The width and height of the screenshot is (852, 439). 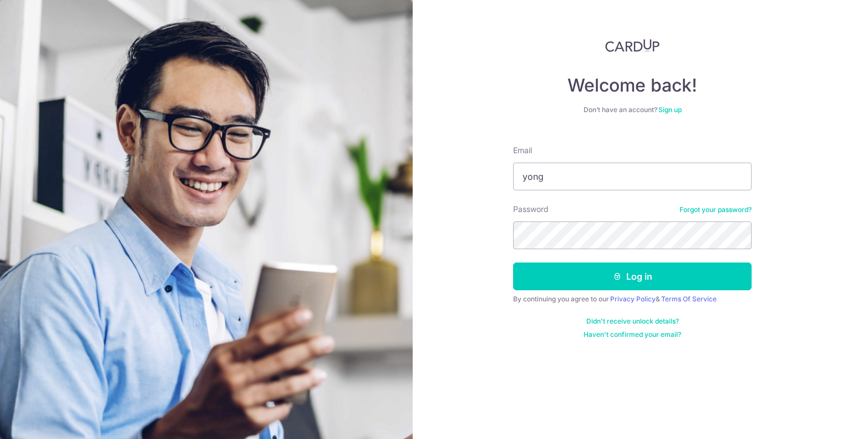 What do you see at coordinates (632, 85) in the screenshot?
I see `h4: Welcome back!` at bounding box center [632, 85].